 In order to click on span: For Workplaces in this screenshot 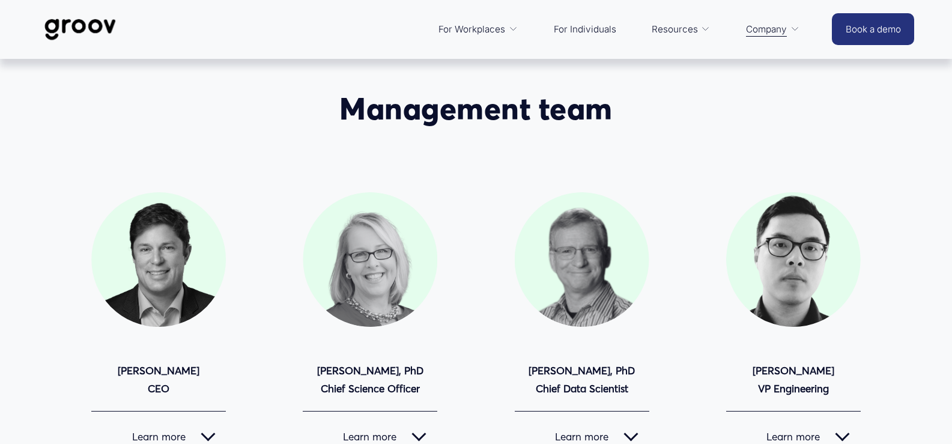, I will do `click(471, 29)`.